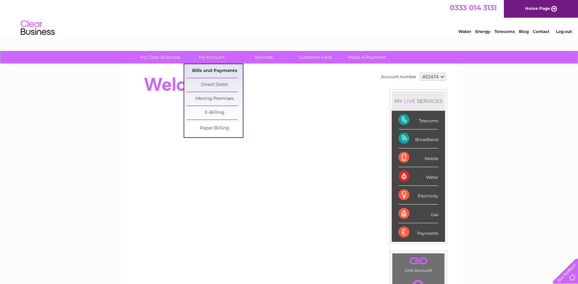 The image size is (578, 284). Describe the element at coordinates (215, 85) in the screenshot. I see `a: Direct Debit` at that location.